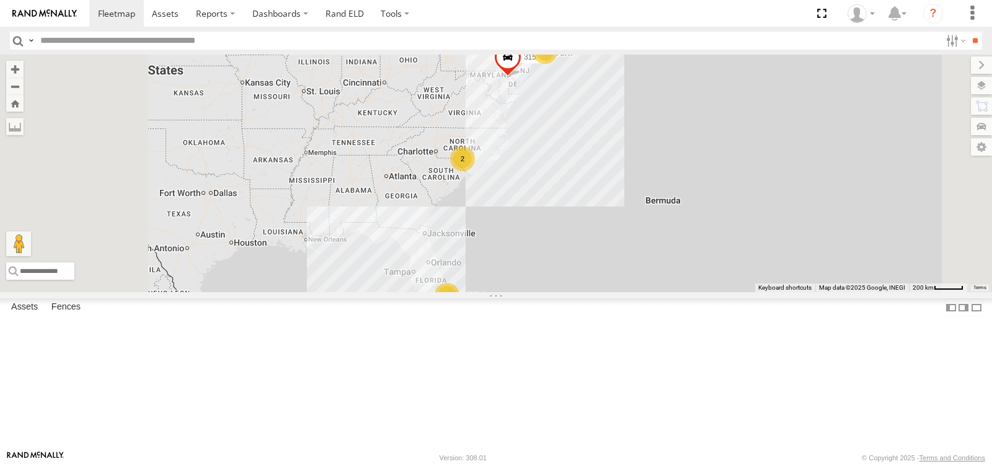  Describe the element at coordinates (979, 287) in the screenshot. I see `a: Terms (opens in new tab)` at that location.